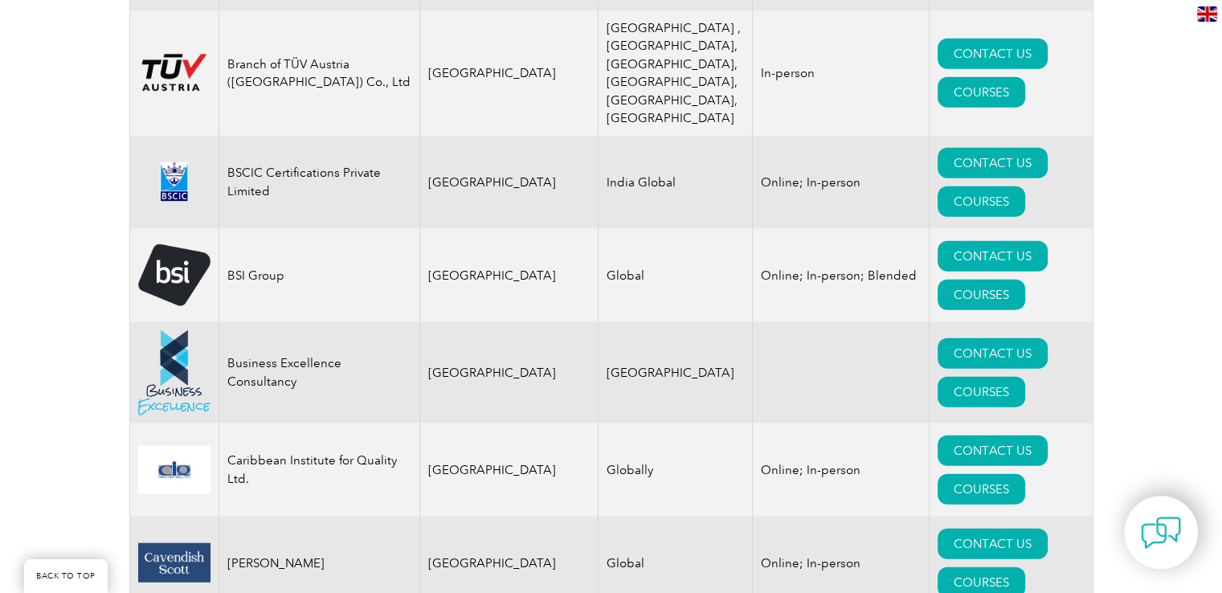 This screenshot has width=1222, height=593. What do you see at coordinates (174, 563) in the screenshot?
I see `img: 58800226-346f-eb11-a812-00224815377e-logo.png` at bounding box center [174, 563].